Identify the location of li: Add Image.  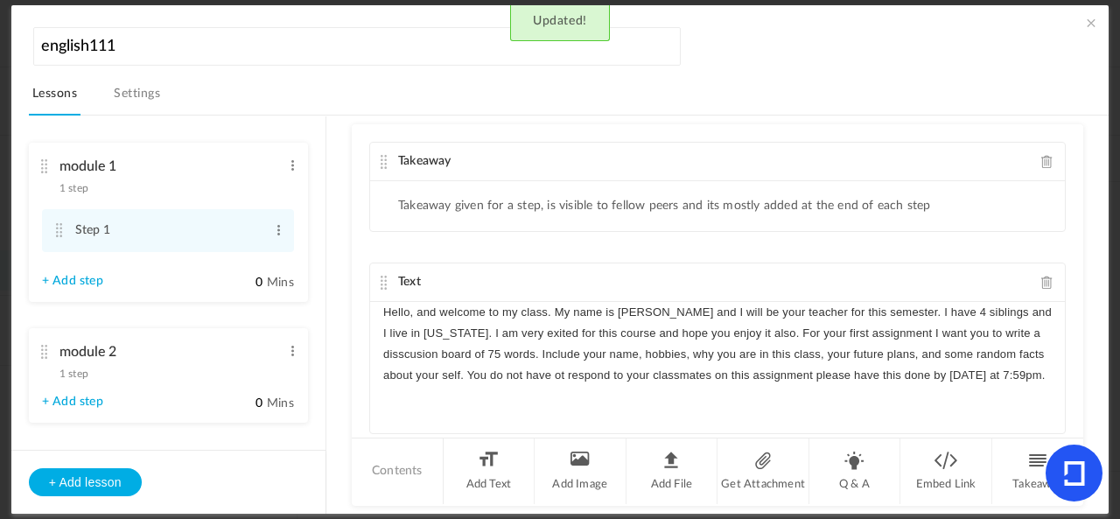
(580, 471).